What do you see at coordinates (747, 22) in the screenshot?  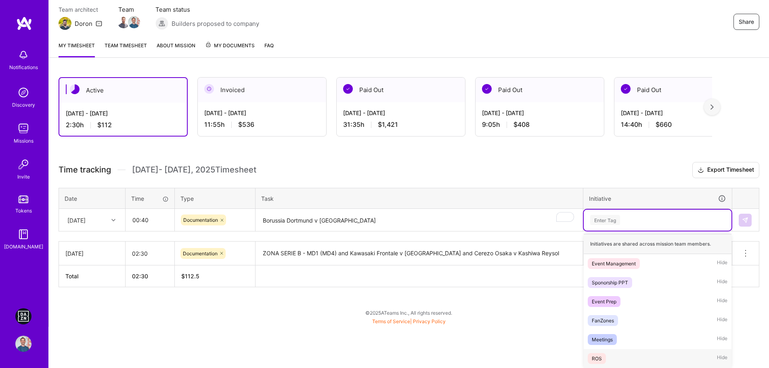 I see `span: Share` at bounding box center [747, 22].